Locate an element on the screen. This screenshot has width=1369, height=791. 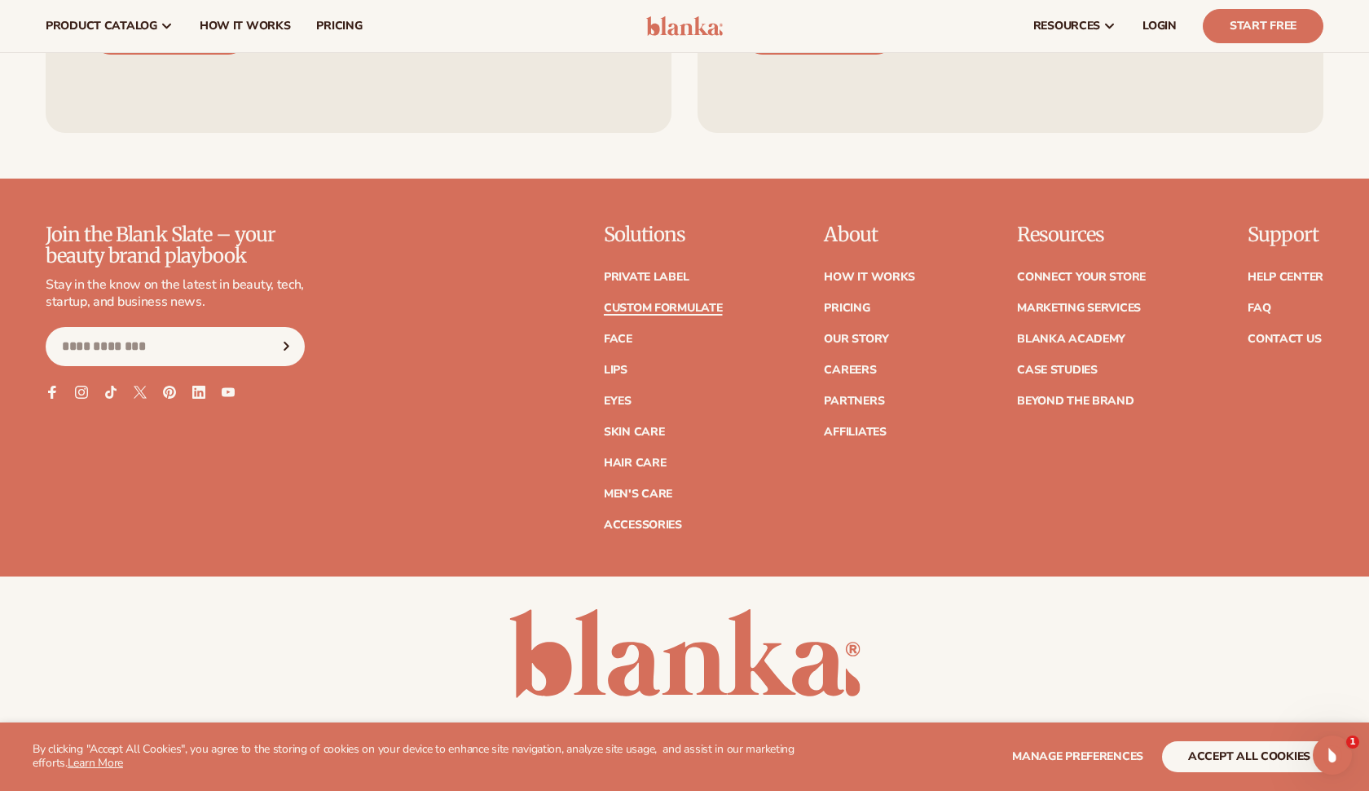
a: Help Center is located at coordinates (1286, 277).